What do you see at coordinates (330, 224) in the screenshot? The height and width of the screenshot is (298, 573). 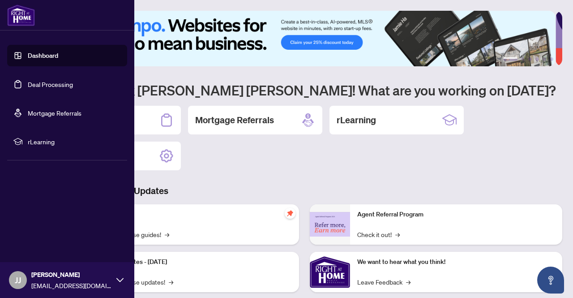 I see `img: Agent Referral Program` at bounding box center [330, 224].